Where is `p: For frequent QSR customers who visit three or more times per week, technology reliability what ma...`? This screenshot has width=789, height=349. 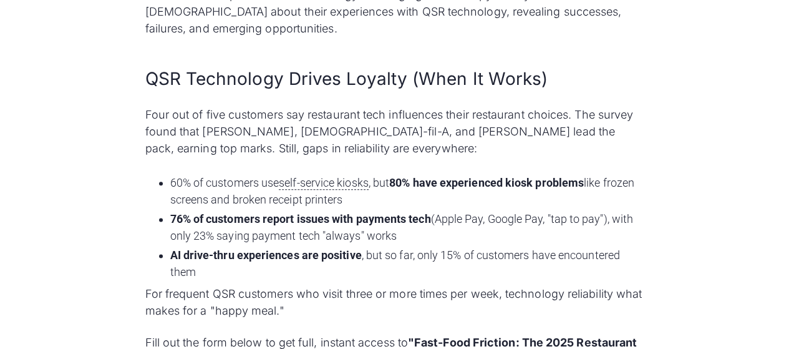
p: For frequent QSR customers who visit three or more times per week, technology reliability what ma... is located at coordinates (395, 302).